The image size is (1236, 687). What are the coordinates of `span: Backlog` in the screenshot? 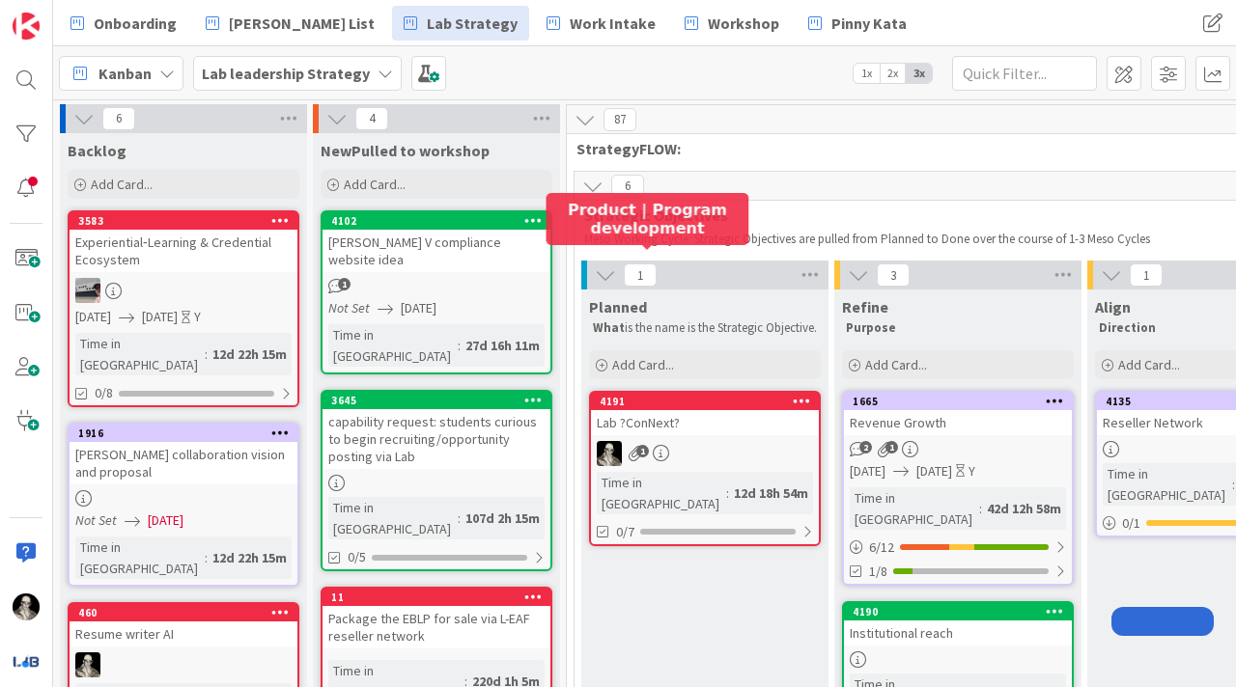 It's located at (97, 151).